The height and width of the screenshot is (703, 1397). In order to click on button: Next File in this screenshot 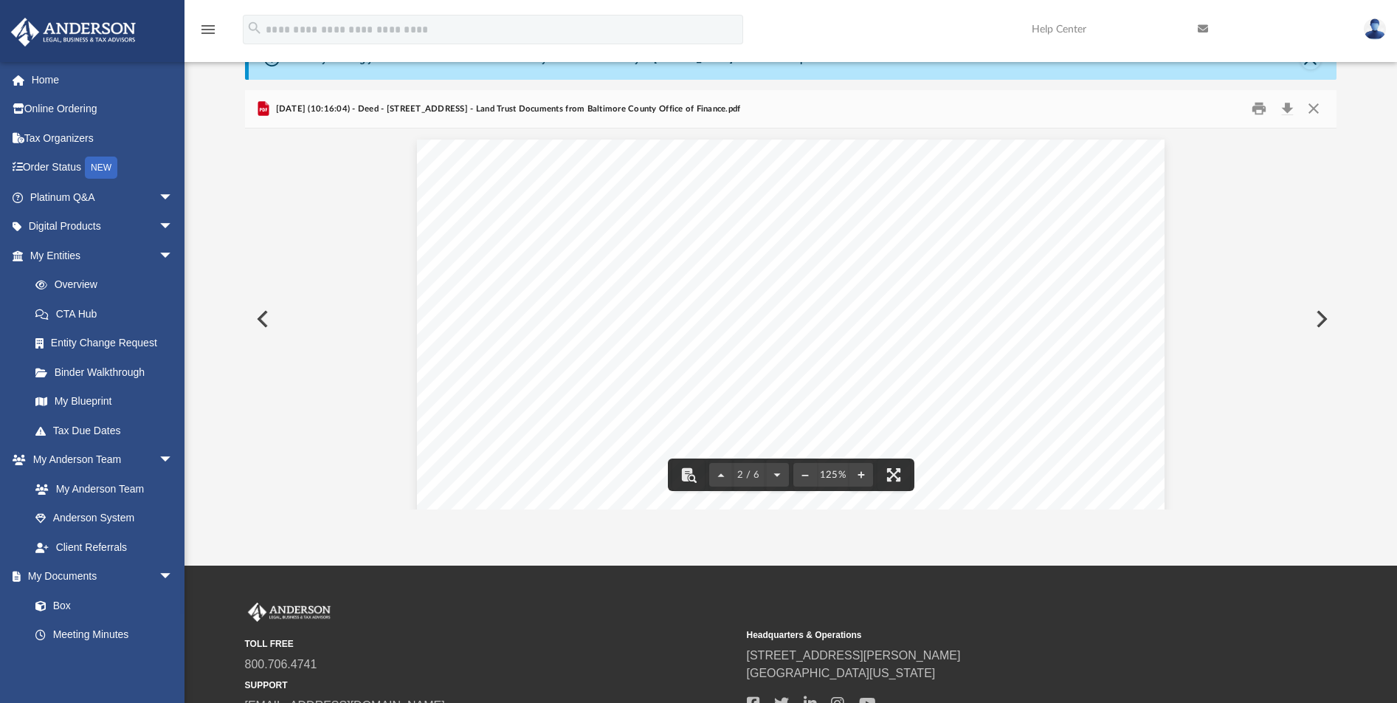, I will do `click(1320, 319)`.